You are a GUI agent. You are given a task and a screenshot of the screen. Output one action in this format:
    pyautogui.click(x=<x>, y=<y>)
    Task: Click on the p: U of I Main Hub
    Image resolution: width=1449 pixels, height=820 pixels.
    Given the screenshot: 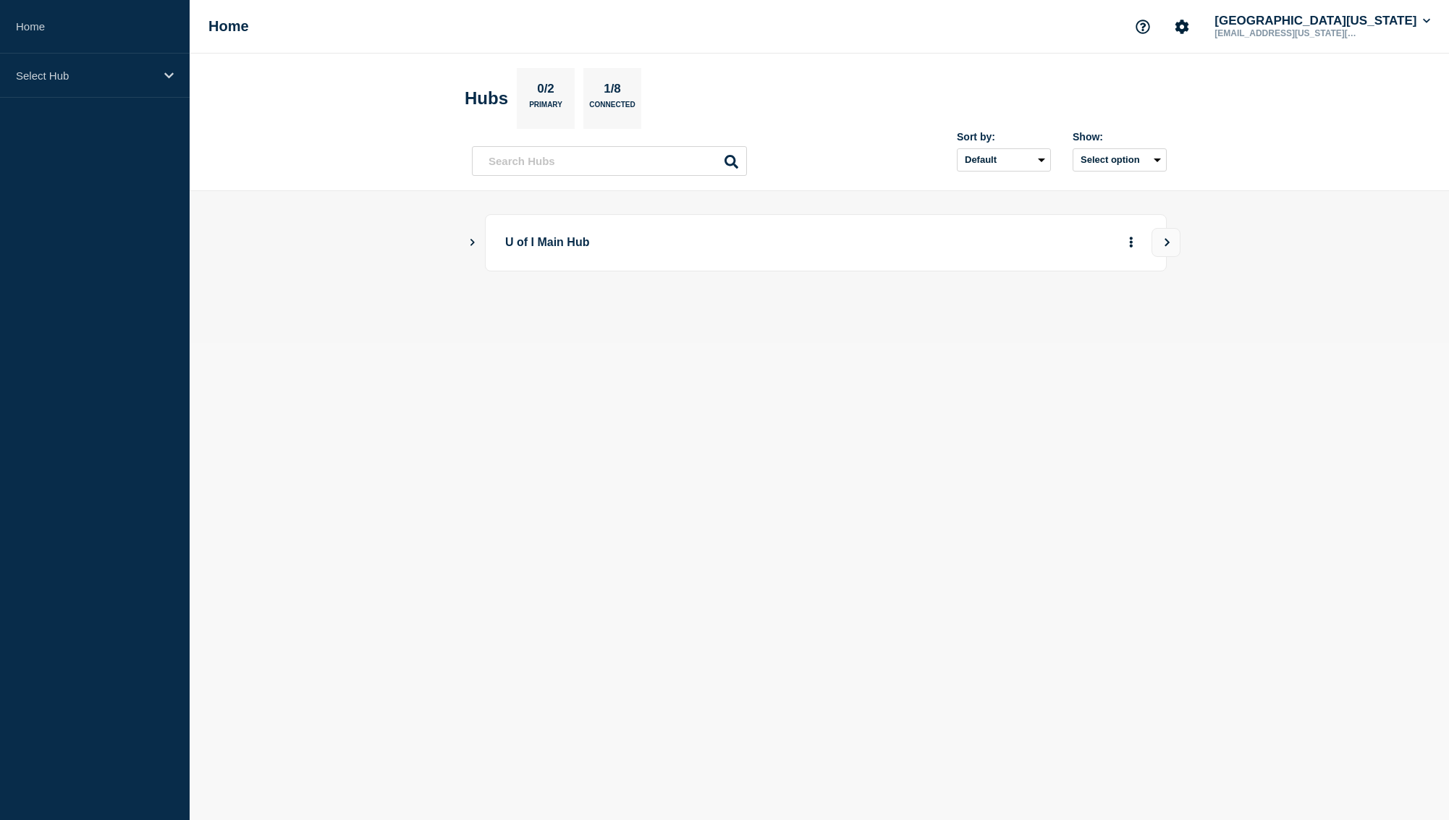 What is the action you would take?
    pyautogui.click(x=705, y=243)
    